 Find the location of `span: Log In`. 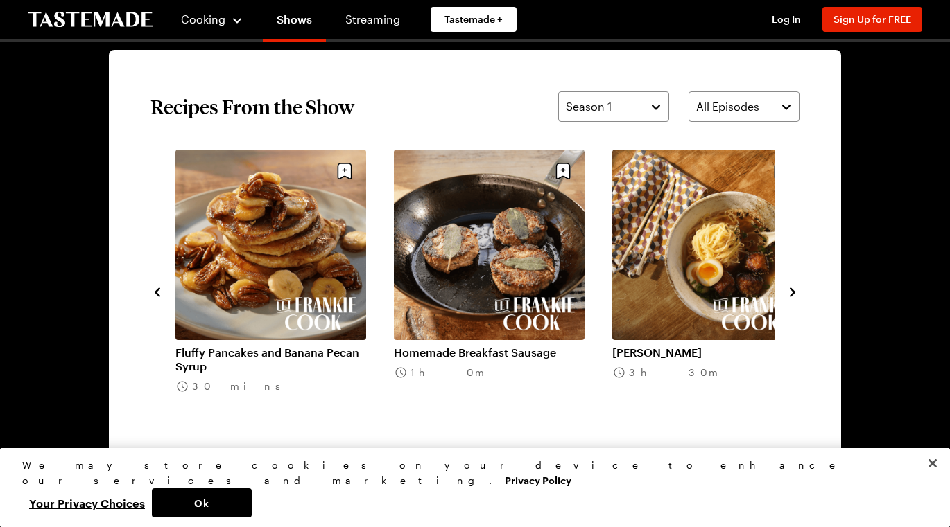

span: Log In is located at coordinates (786, 19).